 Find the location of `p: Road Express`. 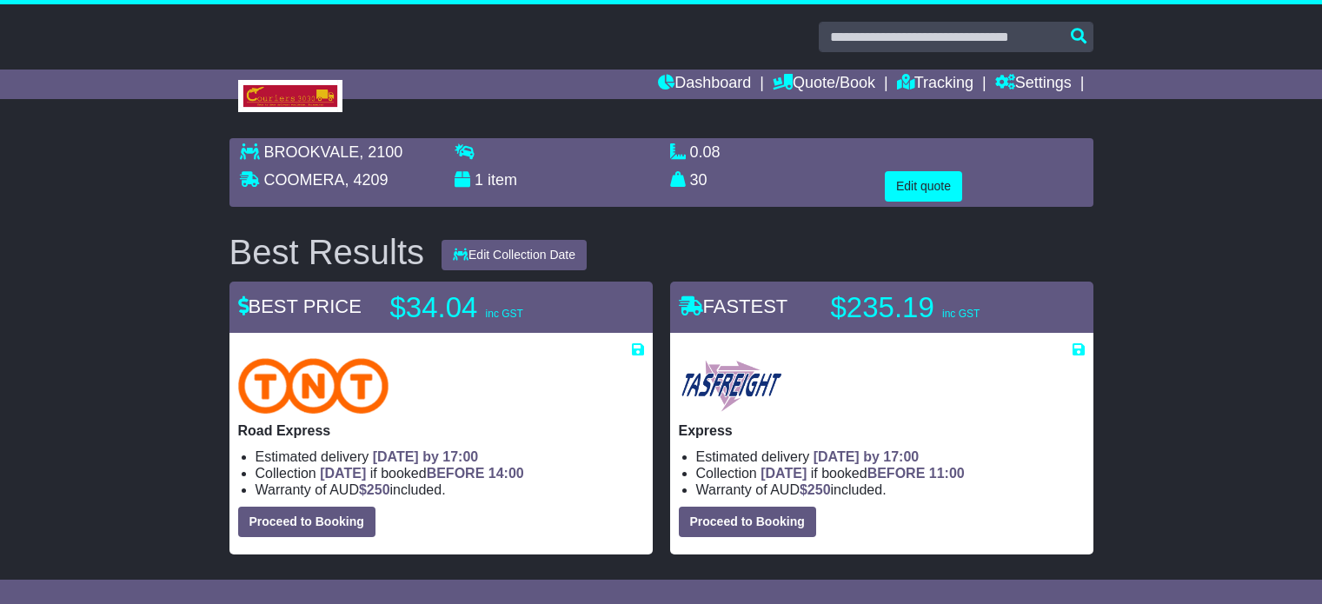

p: Road Express is located at coordinates (441, 430).